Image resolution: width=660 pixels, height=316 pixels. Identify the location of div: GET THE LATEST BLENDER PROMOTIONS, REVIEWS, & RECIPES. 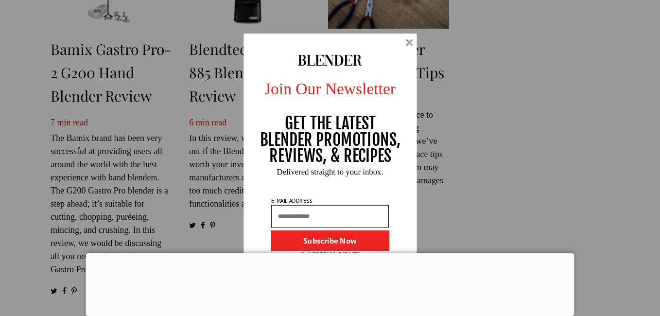
(330, 140).